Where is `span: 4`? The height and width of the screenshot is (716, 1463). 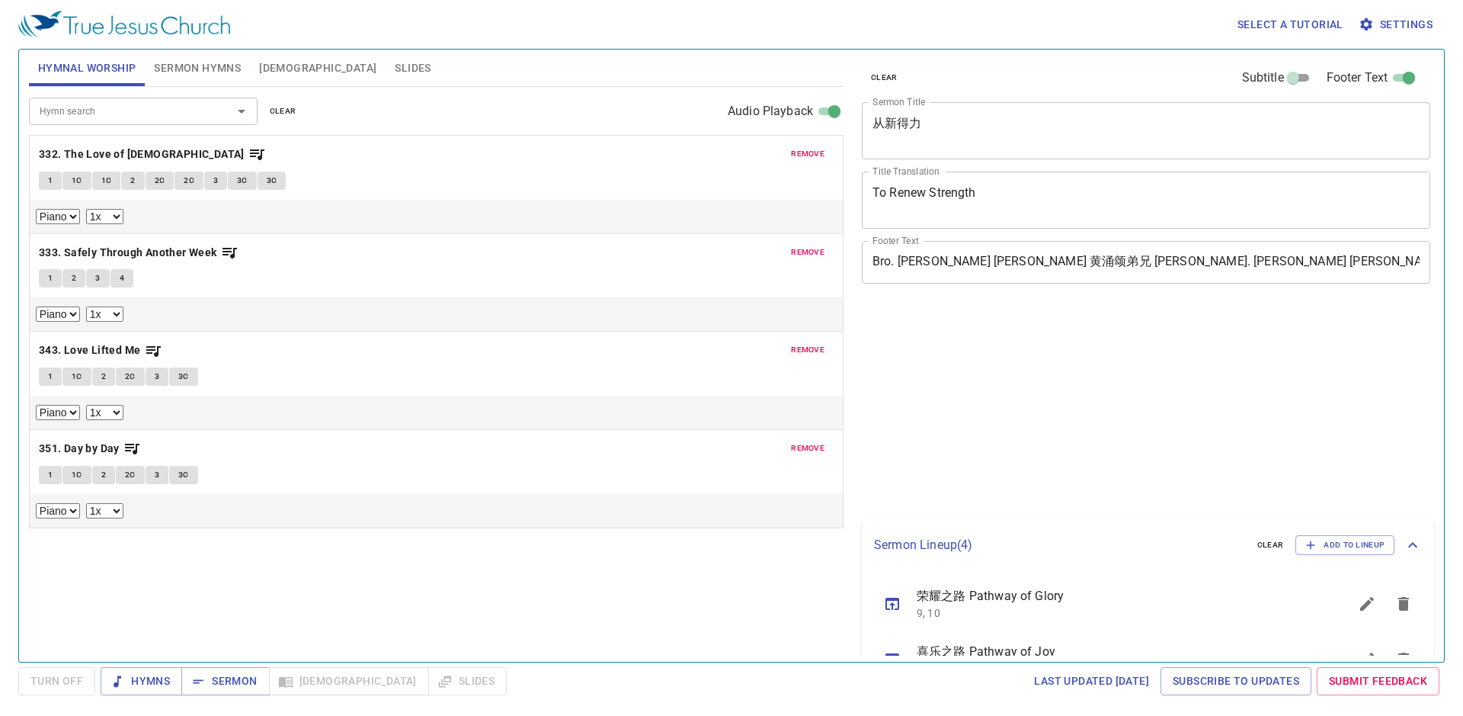 span: 4 is located at coordinates (122, 278).